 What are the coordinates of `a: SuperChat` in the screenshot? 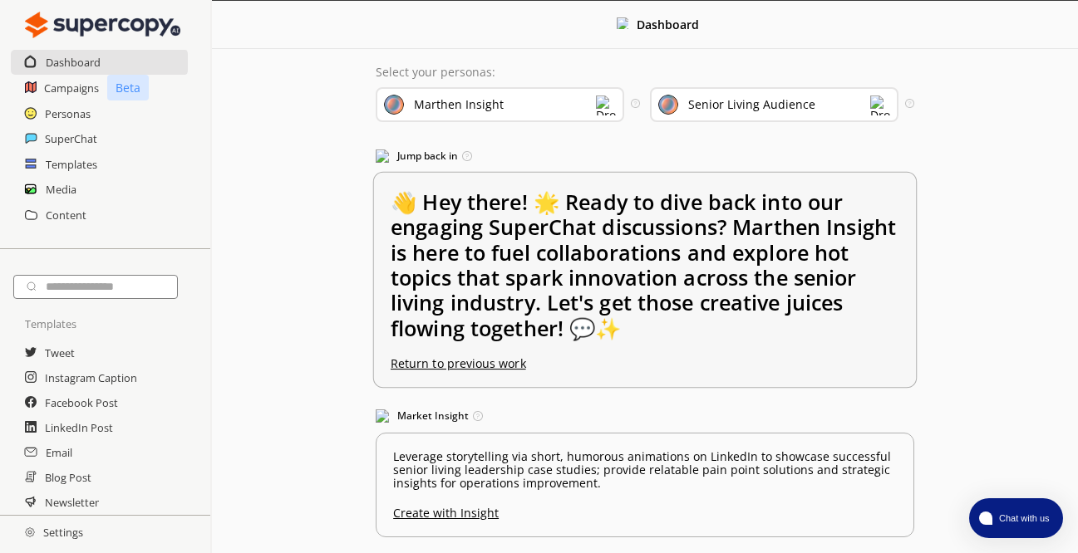 It's located at (71, 139).